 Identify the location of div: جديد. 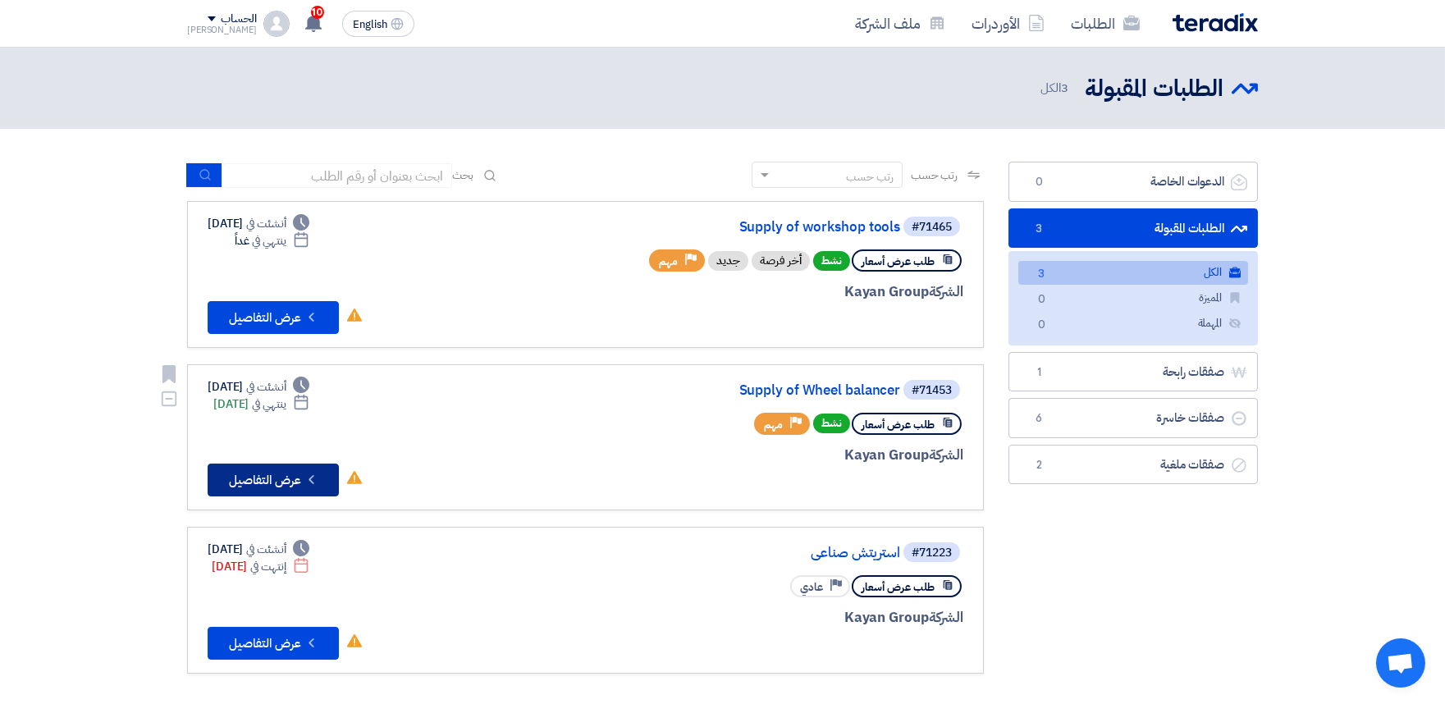
(728, 261).